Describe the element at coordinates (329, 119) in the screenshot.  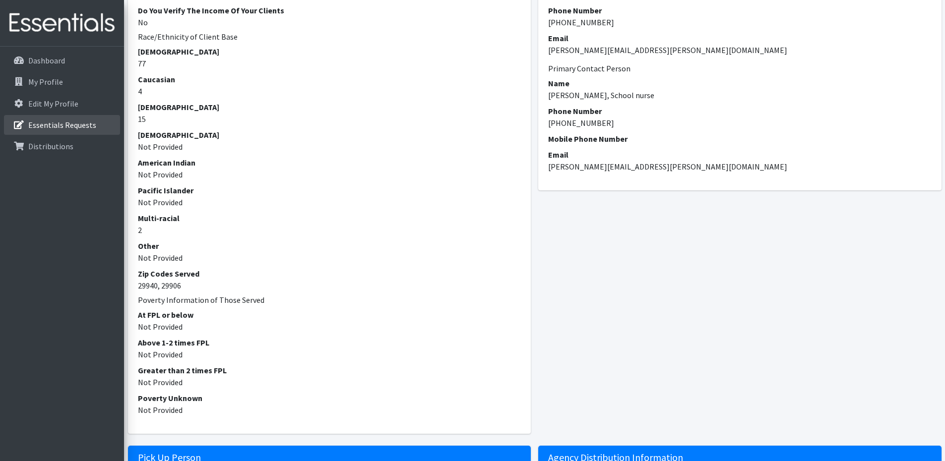
I see `dd: 15` at that location.